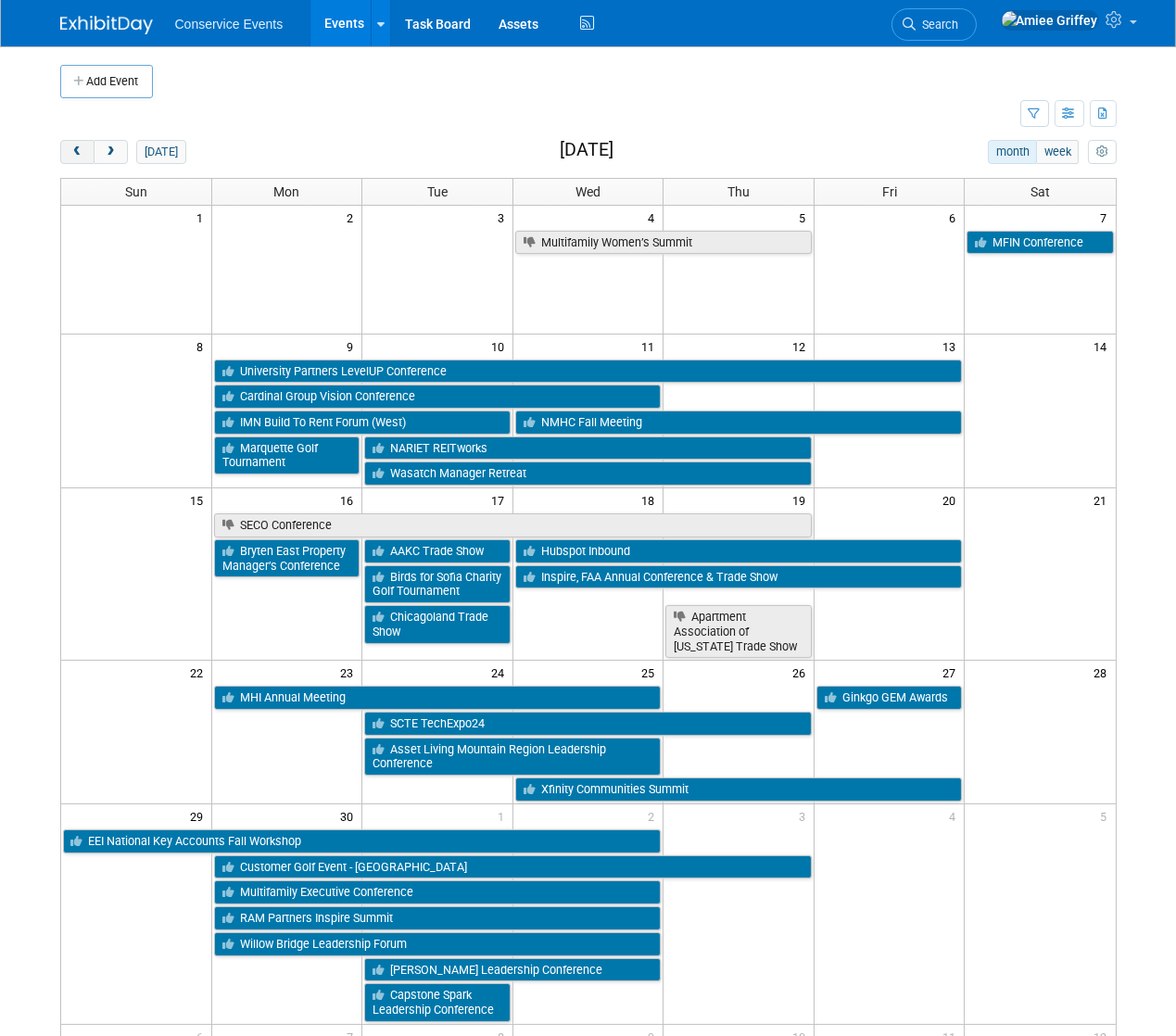 The image size is (1176, 1036). What do you see at coordinates (1103, 499) in the screenshot?
I see `span: 21` at bounding box center [1103, 499].